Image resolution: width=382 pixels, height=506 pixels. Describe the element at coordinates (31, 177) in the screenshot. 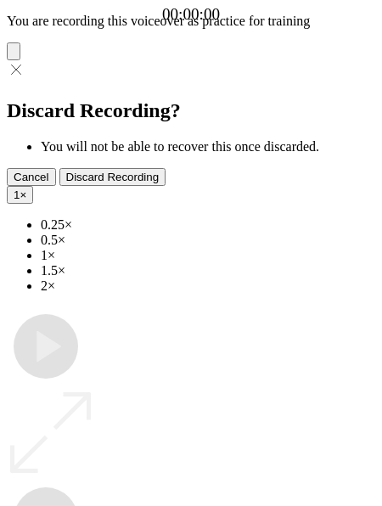

I see `button: Cancel` at that location.